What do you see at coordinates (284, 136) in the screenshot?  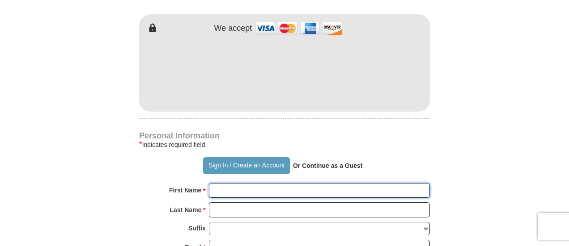 I see `h4: Personal Information` at bounding box center [284, 136].